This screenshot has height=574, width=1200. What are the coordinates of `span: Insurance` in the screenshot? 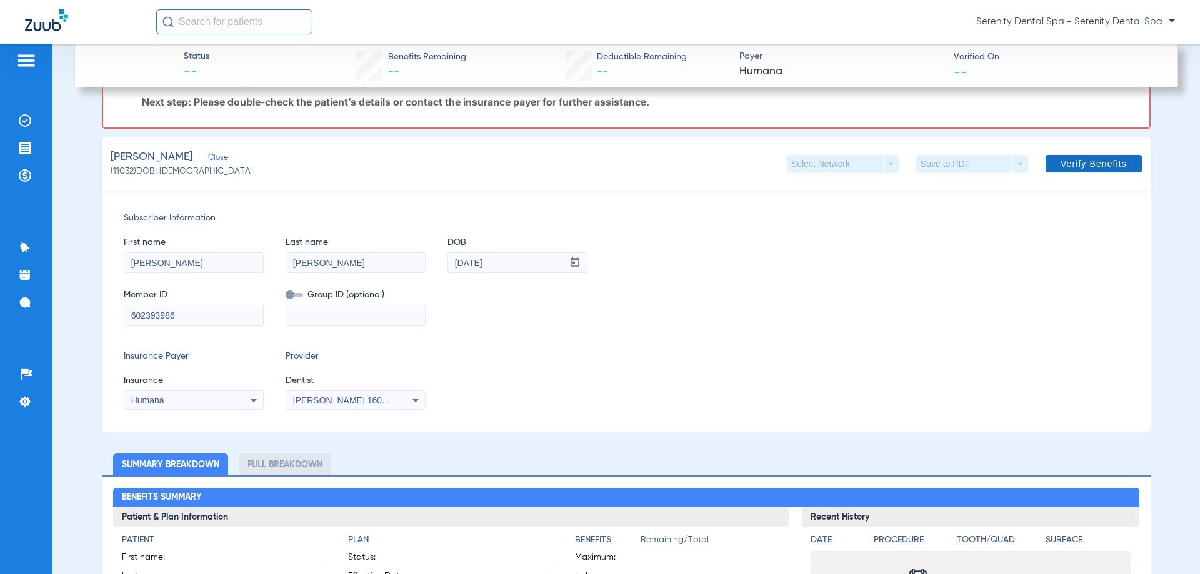 It's located at (194, 381).